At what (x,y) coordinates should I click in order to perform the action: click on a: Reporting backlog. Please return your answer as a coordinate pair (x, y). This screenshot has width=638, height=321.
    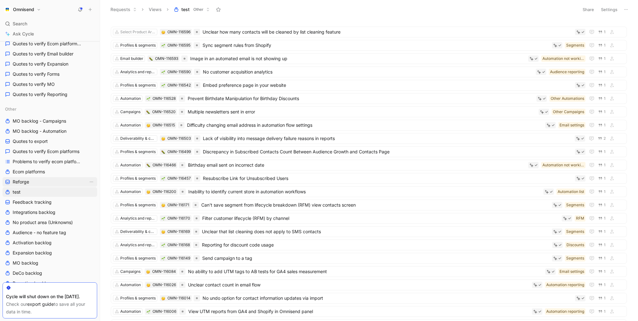
    Looking at the image, I should click on (50, 283).